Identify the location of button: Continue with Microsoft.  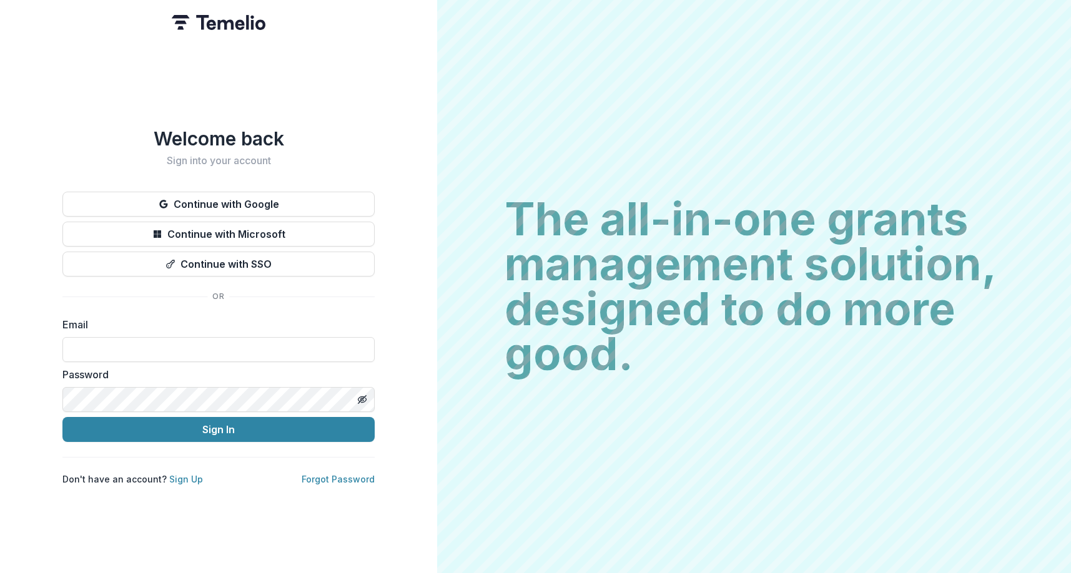
(219, 234).